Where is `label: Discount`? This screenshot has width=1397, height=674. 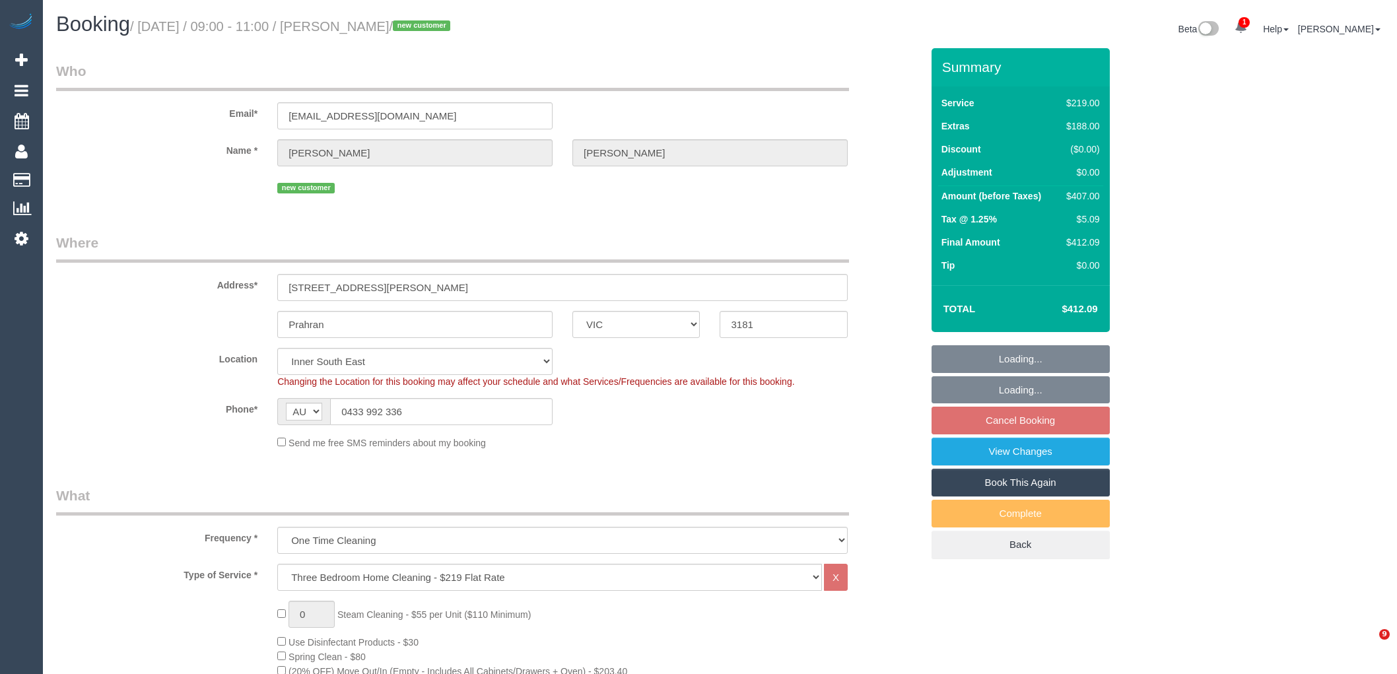 label: Discount is located at coordinates (961, 149).